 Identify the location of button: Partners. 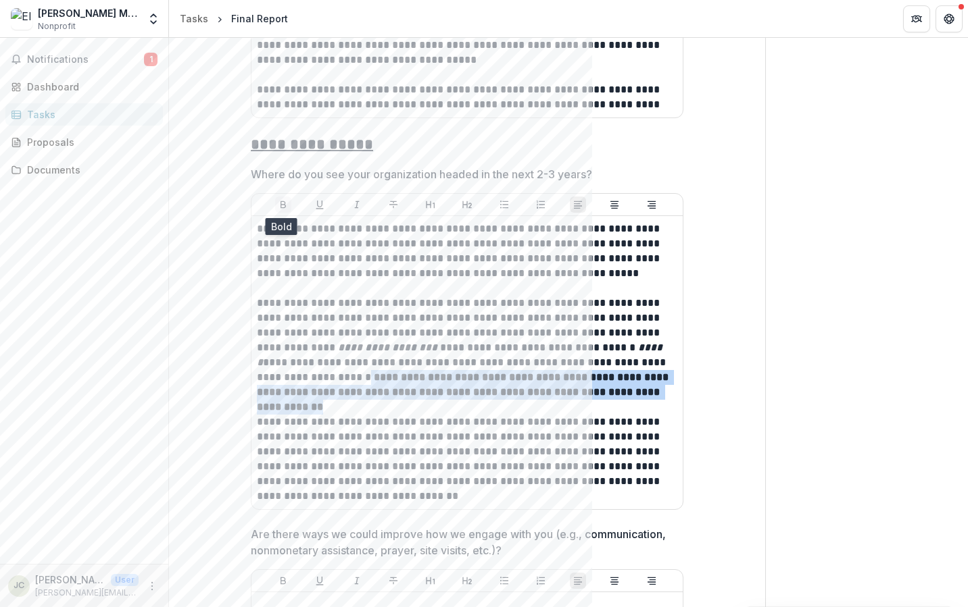
(916, 19).